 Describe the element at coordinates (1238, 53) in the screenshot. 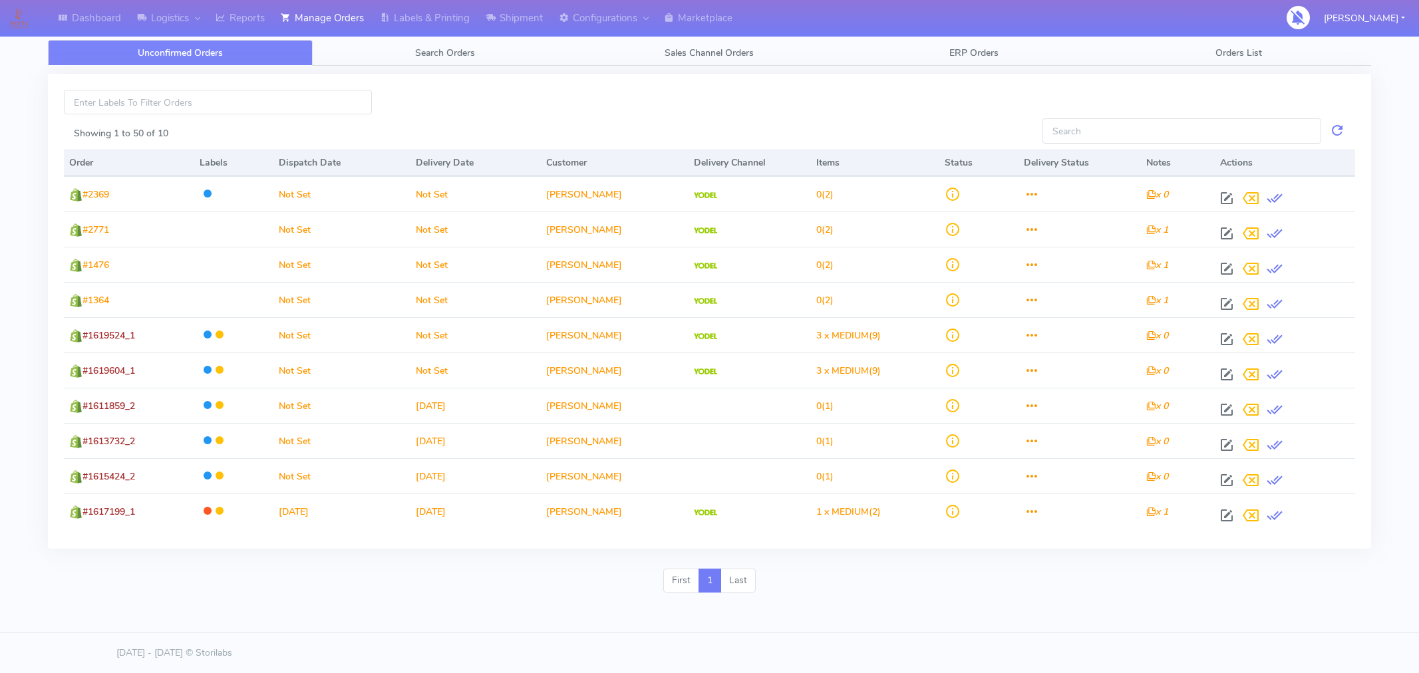

I see `span: Orders List` at that location.